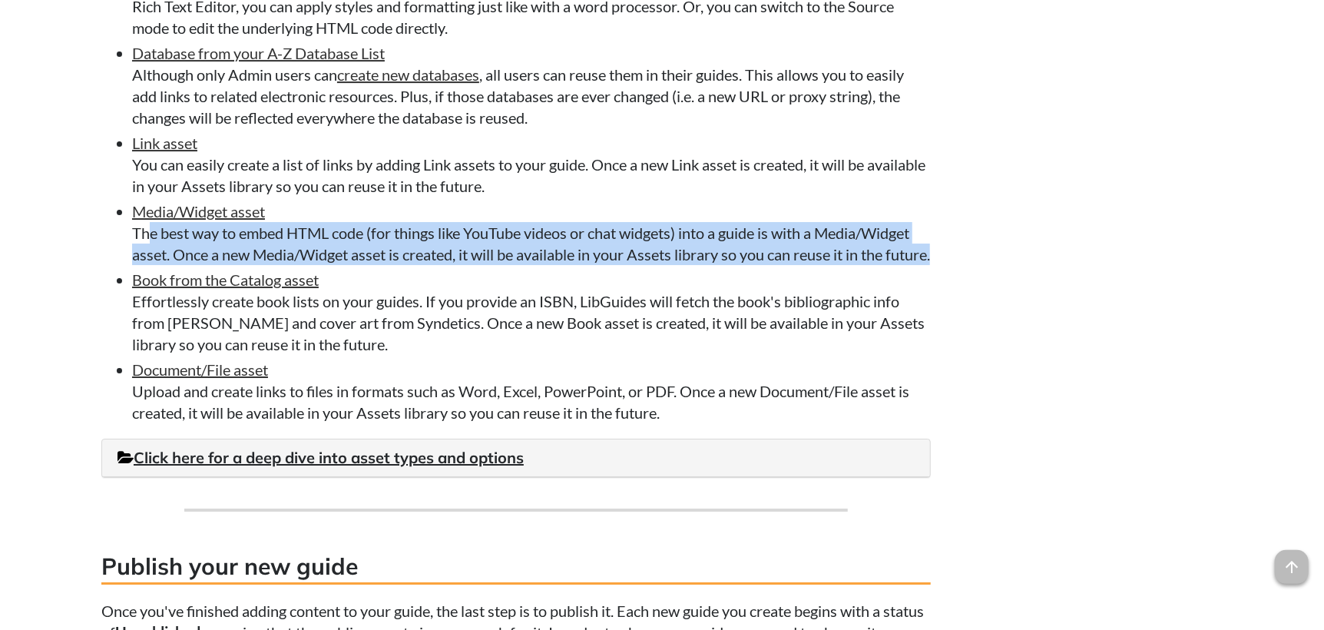 This screenshot has width=1324, height=630. What do you see at coordinates (1291, 560) in the screenshot?
I see `a: arrow_upward` at bounding box center [1291, 560].